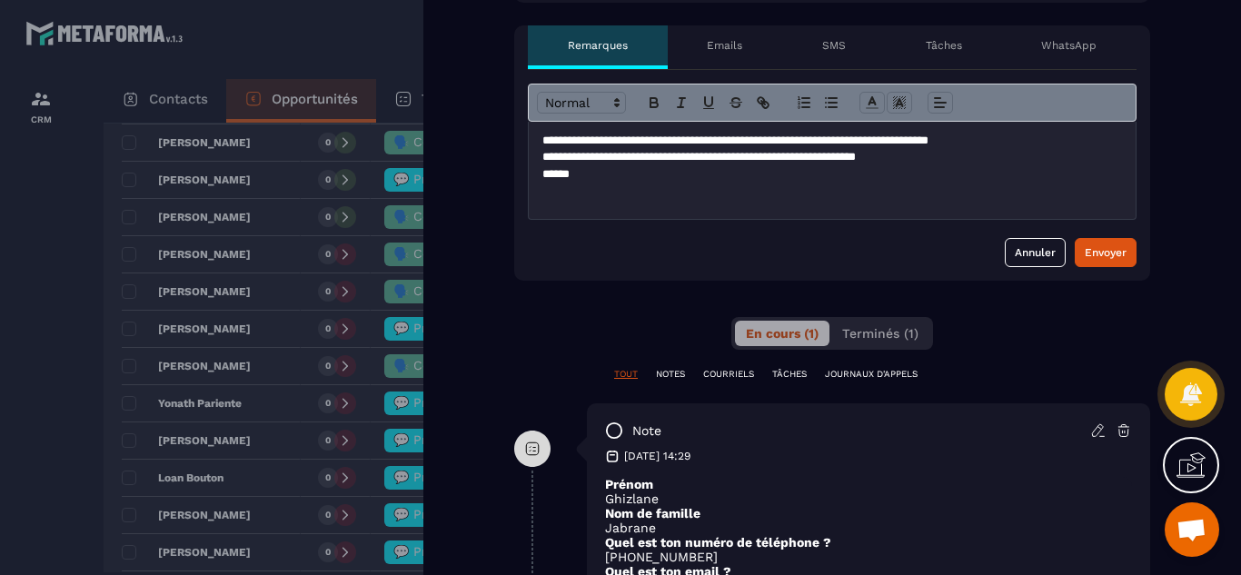 Image resolution: width=1241 pixels, height=575 pixels. What do you see at coordinates (728, 374) in the screenshot?
I see `p: COURRIELS` at bounding box center [728, 374].